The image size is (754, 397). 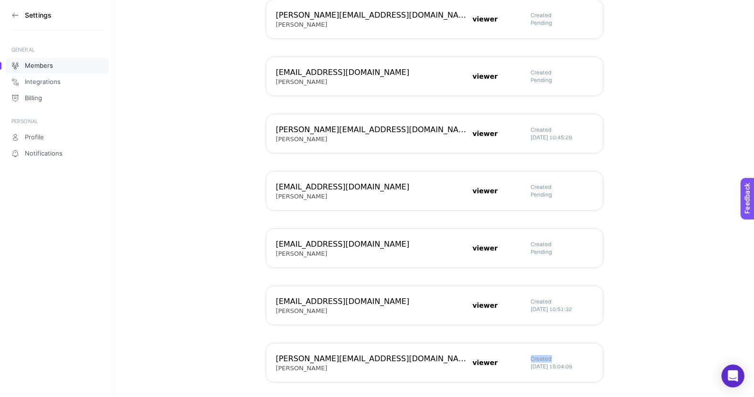 I want to click on span: Billing, so click(x=33, y=98).